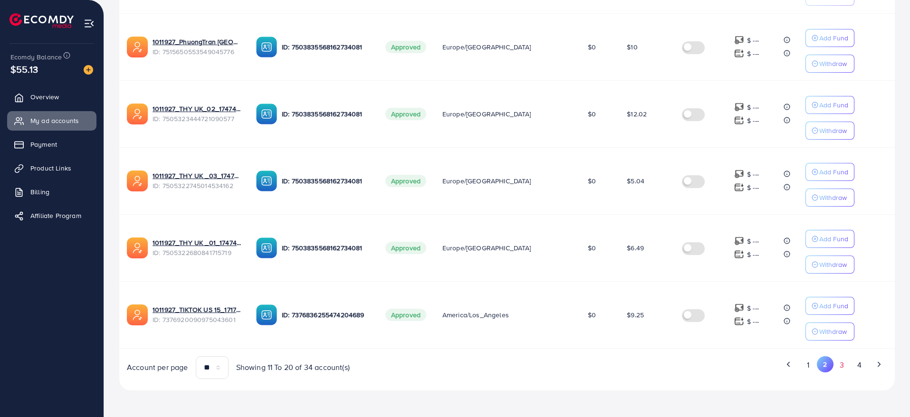 The width and height of the screenshot is (910, 417). I want to click on a: Affiliate Program, so click(52, 216).